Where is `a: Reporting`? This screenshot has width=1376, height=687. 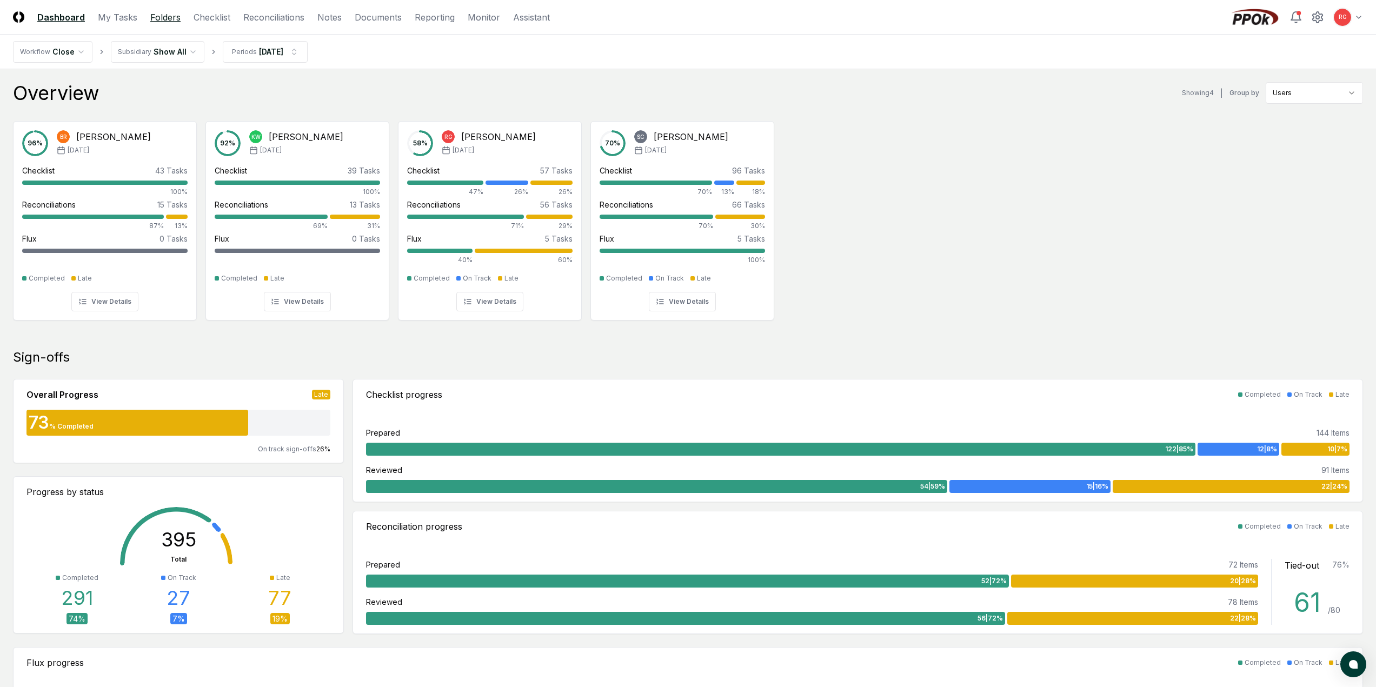 a: Reporting is located at coordinates (435, 17).